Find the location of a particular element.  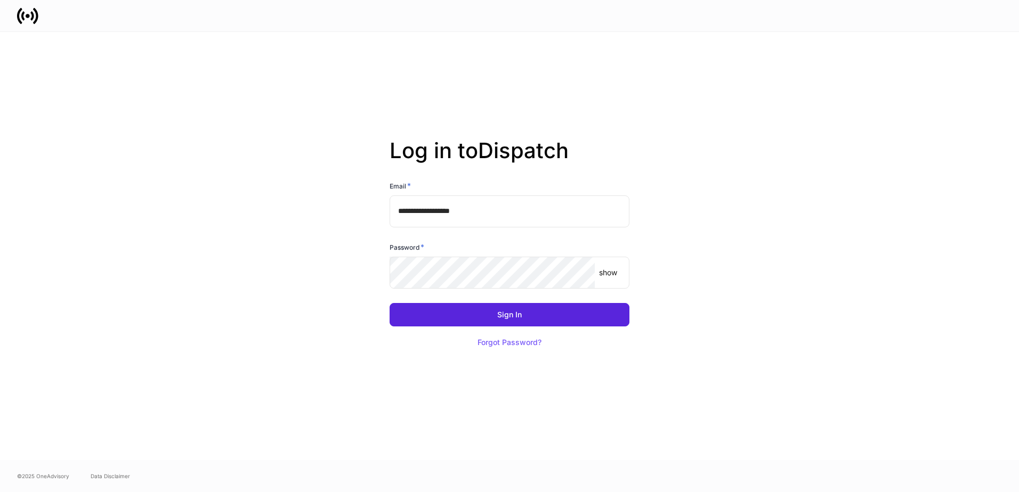

p: show is located at coordinates (608, 273).